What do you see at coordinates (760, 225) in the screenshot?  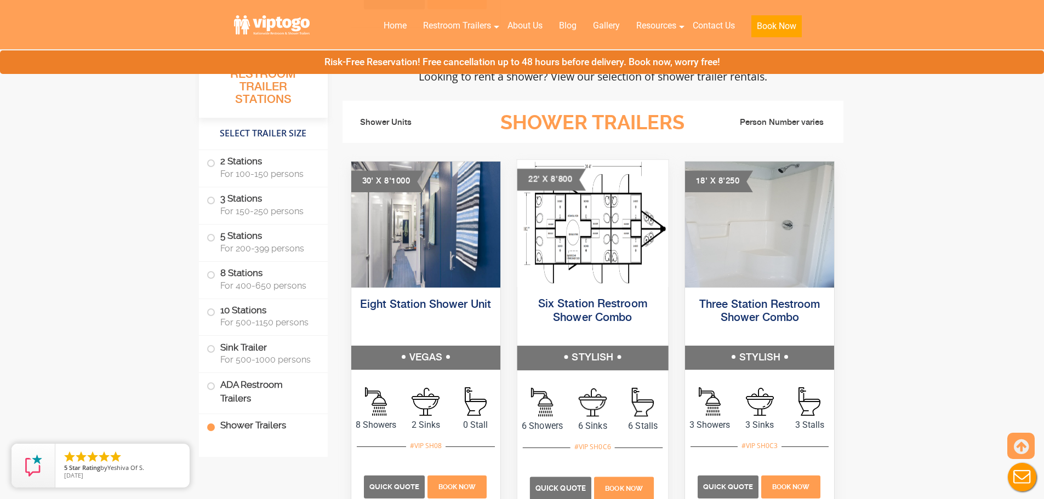 I see `img: An outside image of the 3 station shower combo trailer` at bounding box center [760, 225].